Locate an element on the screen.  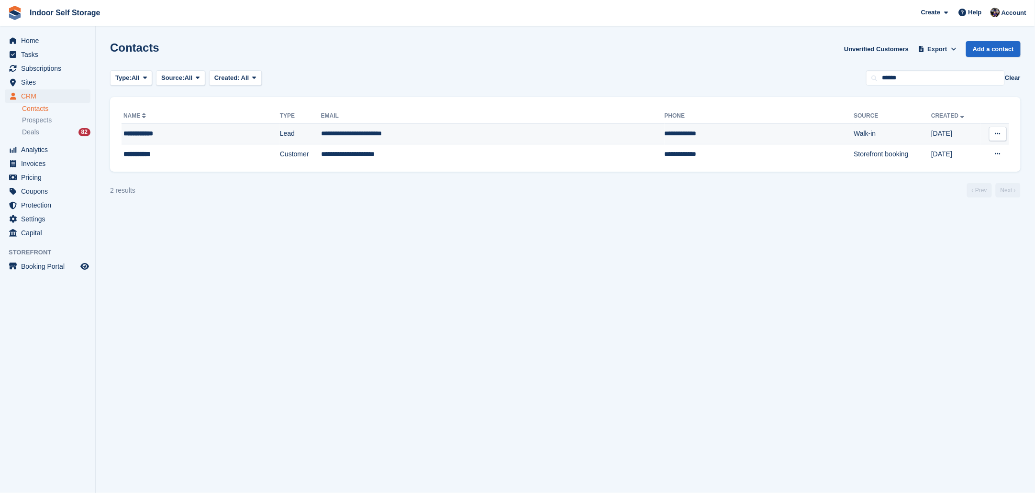
span: Sites is located at coordinates (50, 82).